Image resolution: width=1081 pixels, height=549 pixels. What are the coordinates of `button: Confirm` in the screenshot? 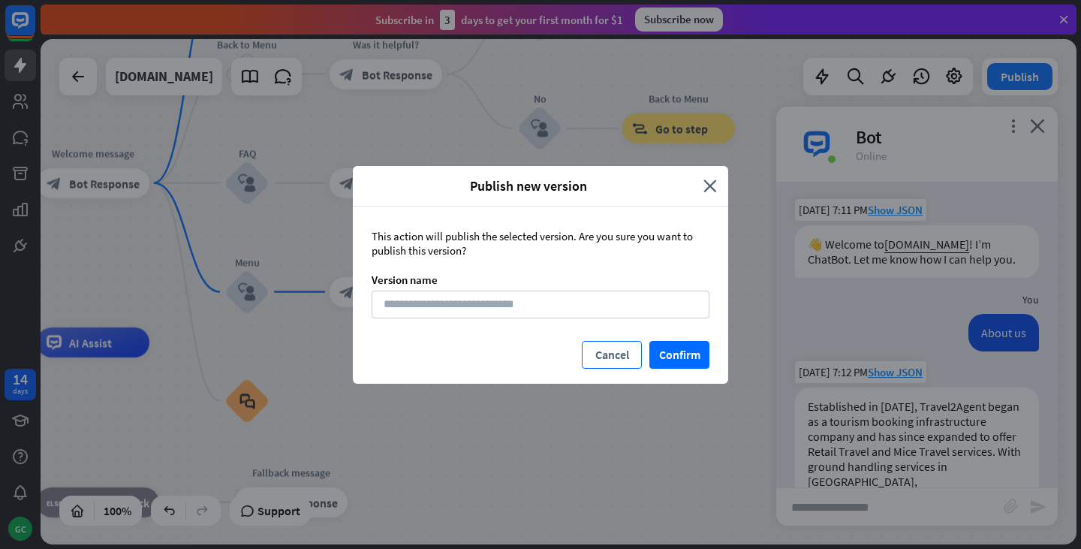 It's located at (680, 354).